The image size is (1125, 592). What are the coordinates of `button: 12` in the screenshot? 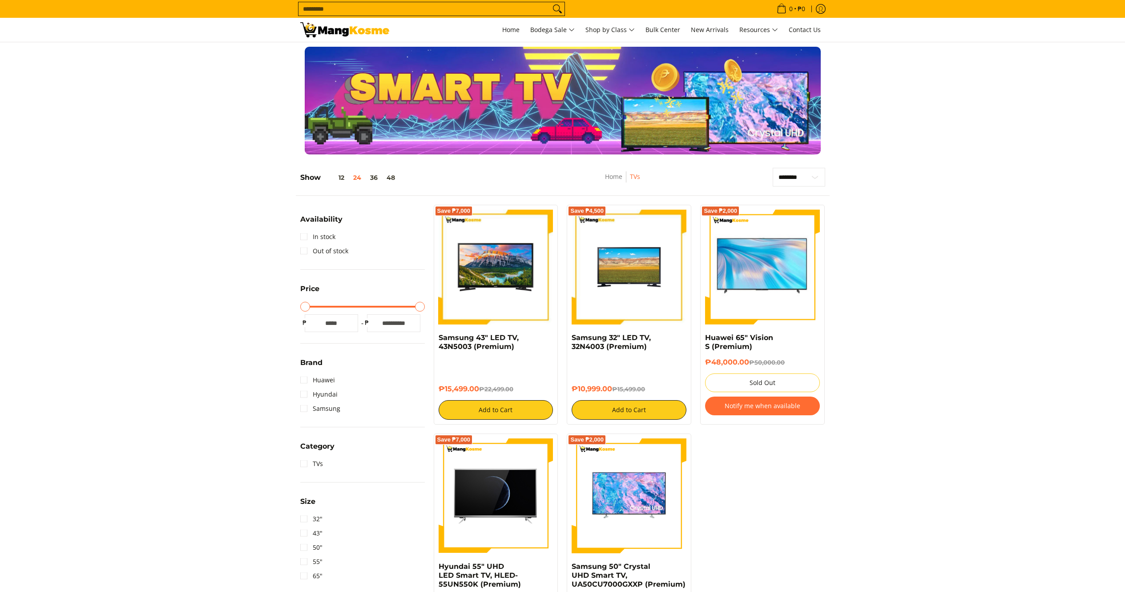 It's located at (334, 177).